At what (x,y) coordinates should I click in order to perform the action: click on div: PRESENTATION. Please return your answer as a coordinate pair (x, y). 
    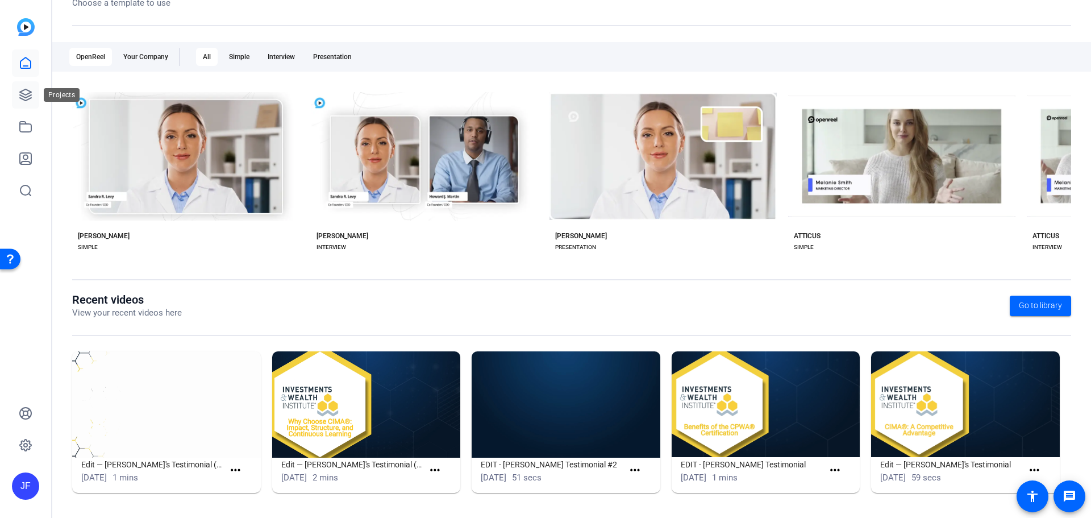
    Looking at the image, I should click on (576, 247).